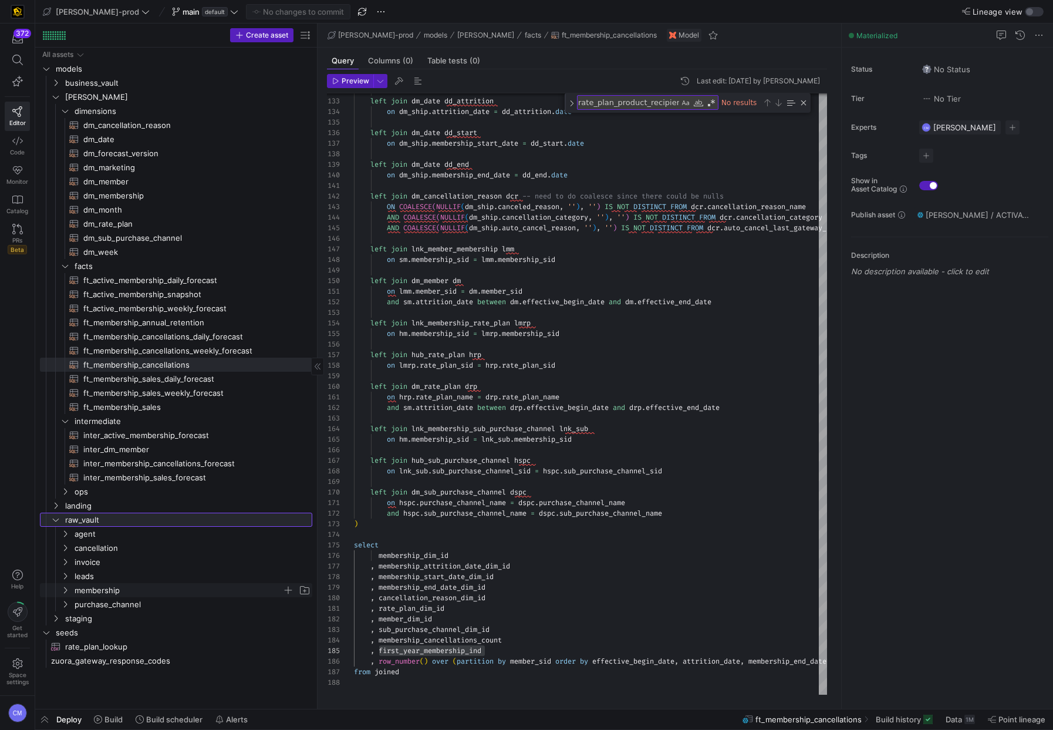  I want to click on span: Tier, so click(881, 99).